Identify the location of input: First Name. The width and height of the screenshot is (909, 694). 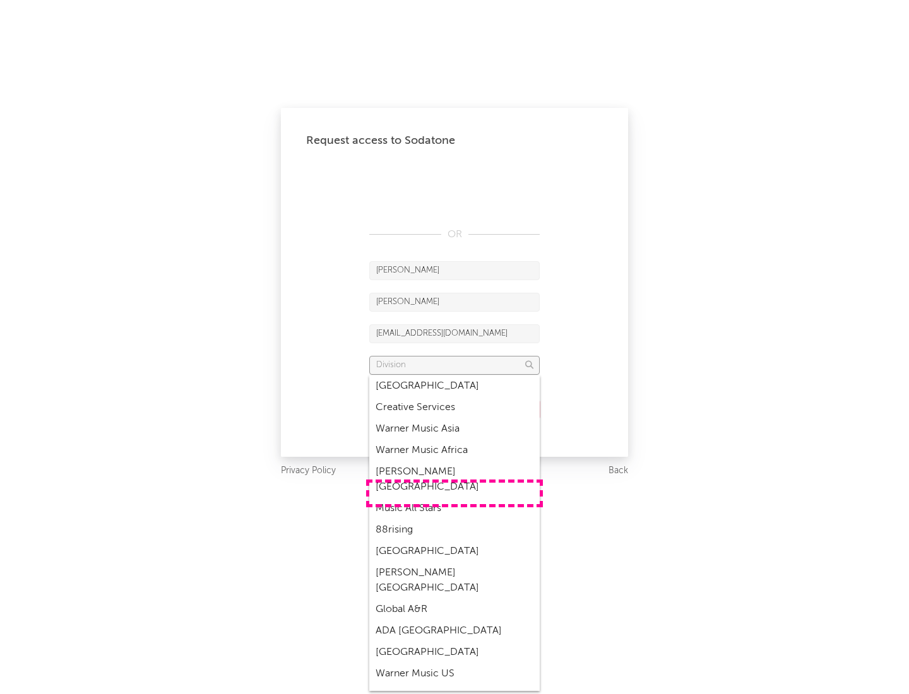
(455, 271).